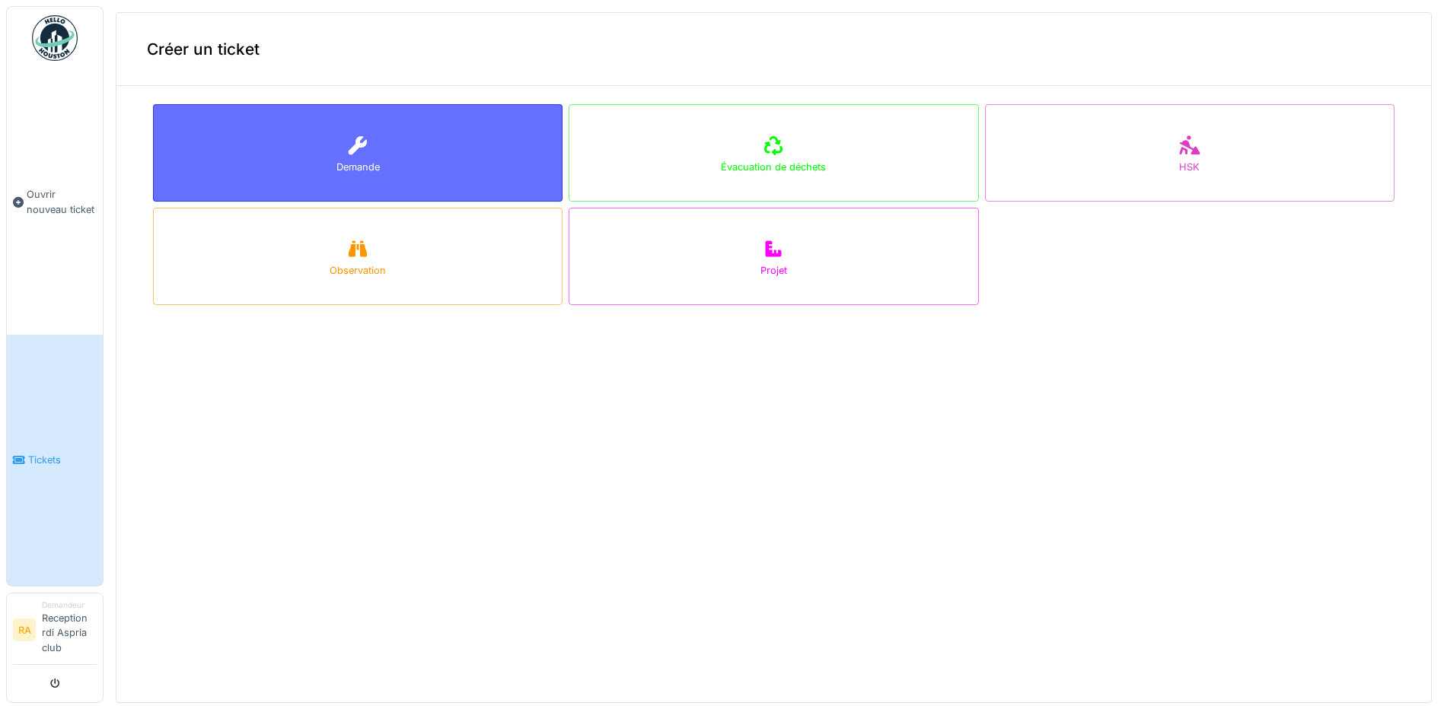 The image size is (1444, 709). I want to click on li: RA, so click(24, 630).